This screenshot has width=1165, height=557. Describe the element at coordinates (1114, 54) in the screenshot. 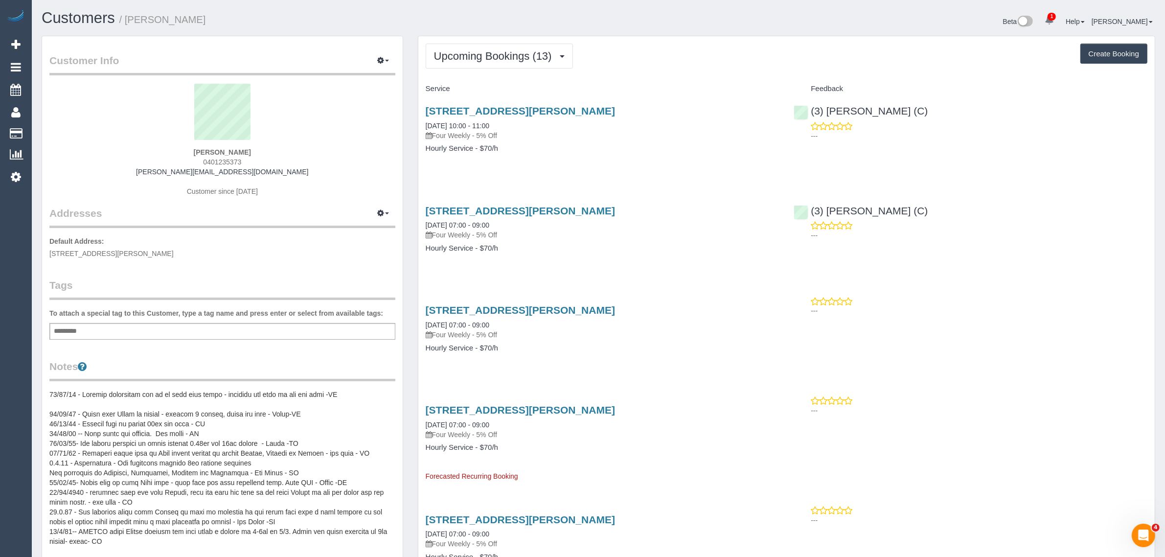

I see `button: Create Booking` at that location.